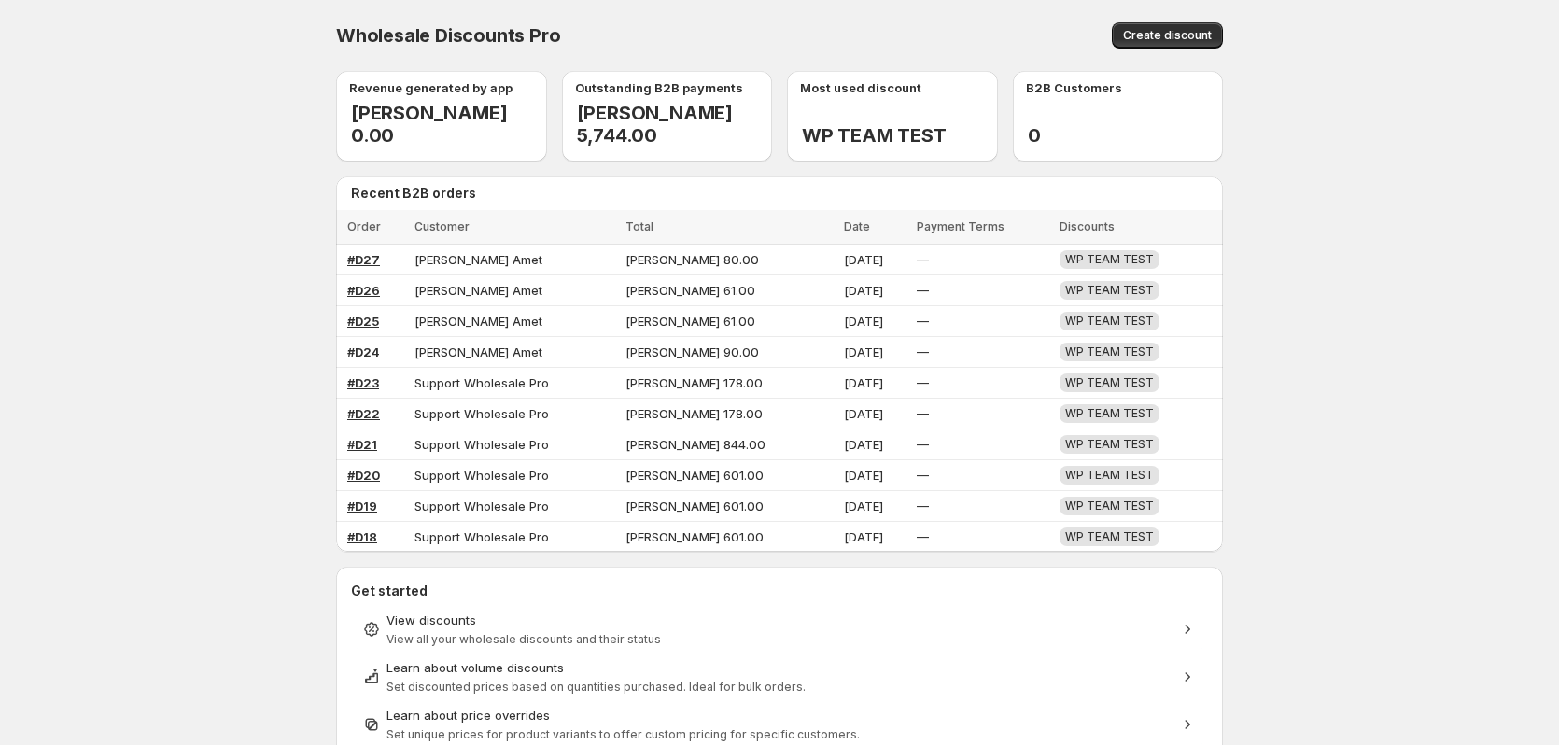 The image size is (1559, 745). What do you see at coordinates (1087, 226) in the screenshot?
I see `span: Discounts` at bounding box center [1087, 226].